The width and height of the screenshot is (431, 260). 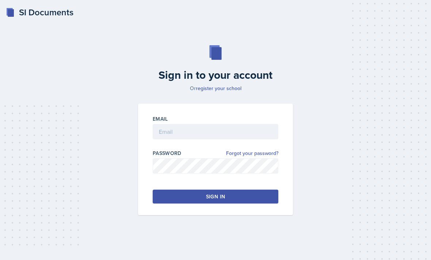 What do you see at coordinates (160, 119) in the screenshot?
I see `label: Email` at bounding box center [160, 119].